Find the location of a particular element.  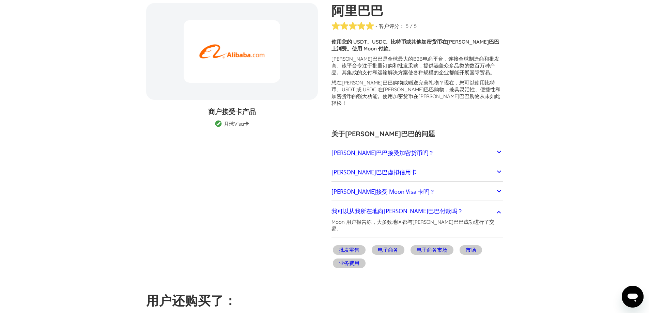

a: 批发零售 is located at coordinates (349, 251).